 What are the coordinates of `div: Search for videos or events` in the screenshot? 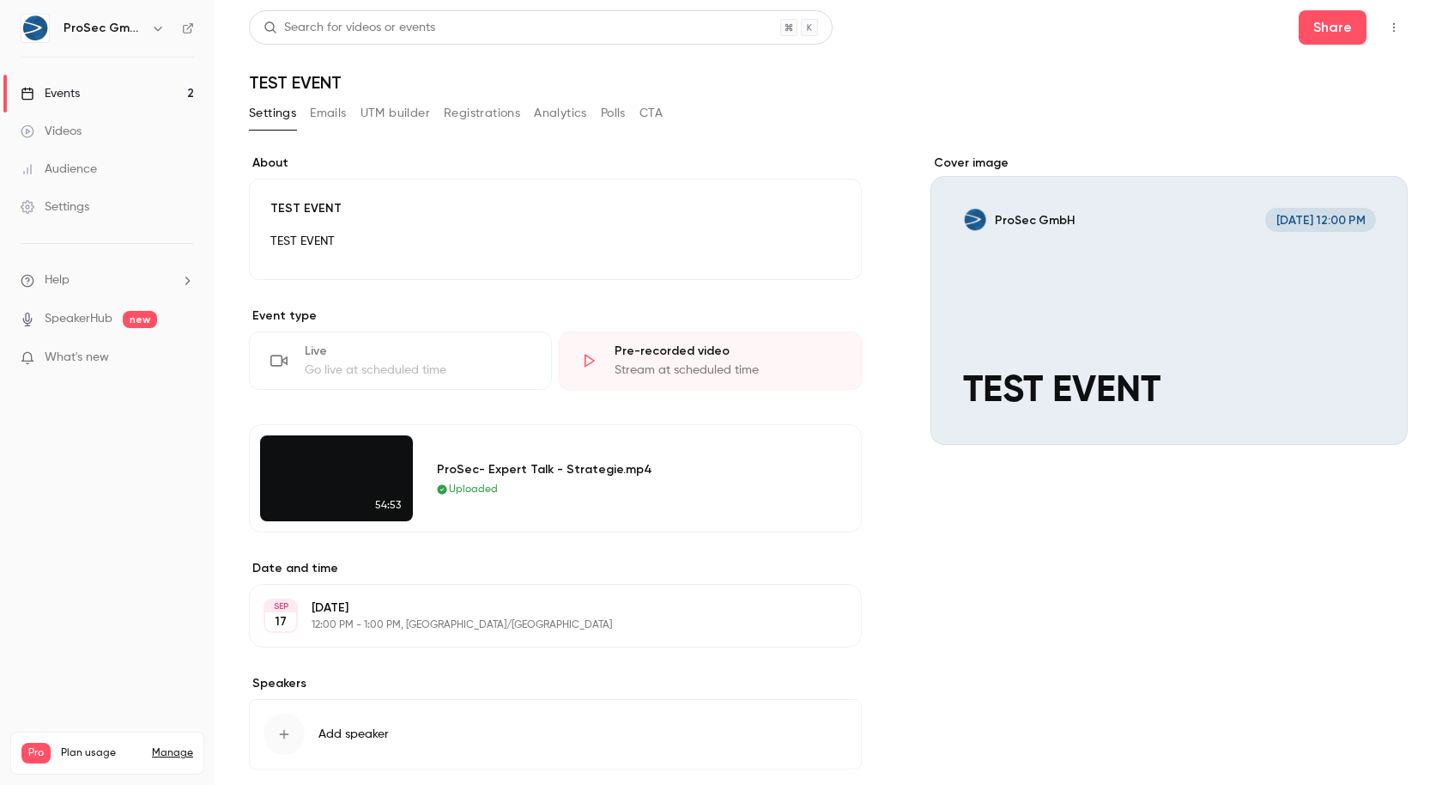 It's located at (349, 27).